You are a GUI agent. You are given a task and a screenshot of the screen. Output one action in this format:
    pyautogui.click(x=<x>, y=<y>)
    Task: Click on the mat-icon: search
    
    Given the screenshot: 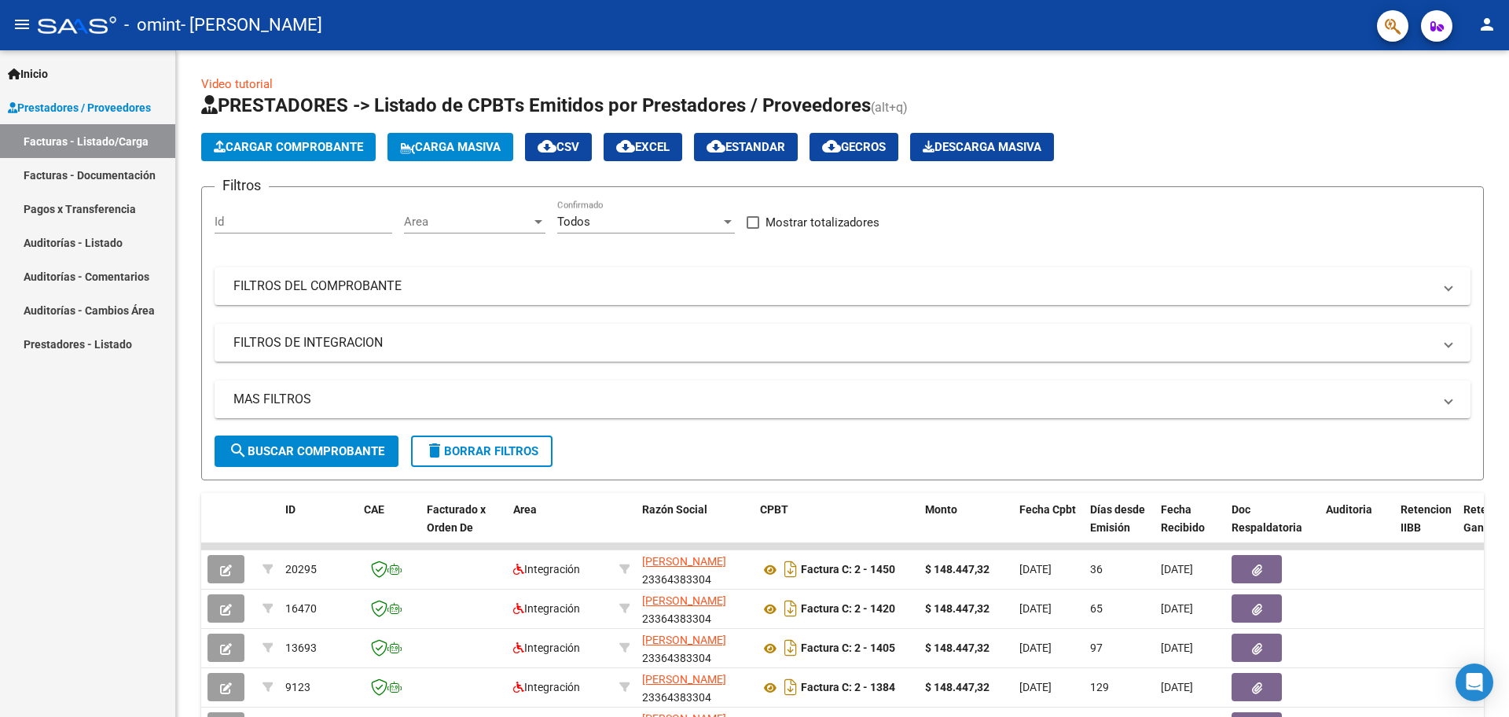 What is the action you would take?
    pyautogui.click(x=238, y=450)
    